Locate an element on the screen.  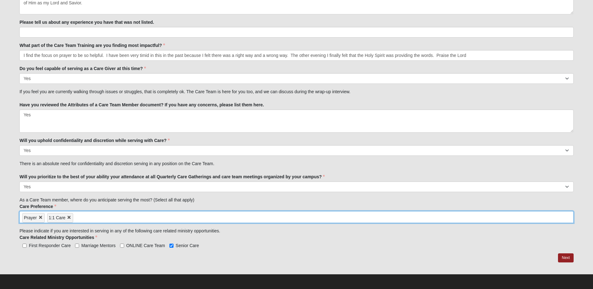
label: Care Preference is located at coordinates (38, 206).